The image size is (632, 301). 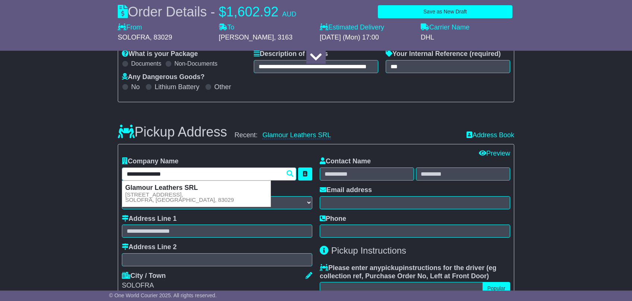 I want to click on a: Address Book, so click(x=491, y=135).